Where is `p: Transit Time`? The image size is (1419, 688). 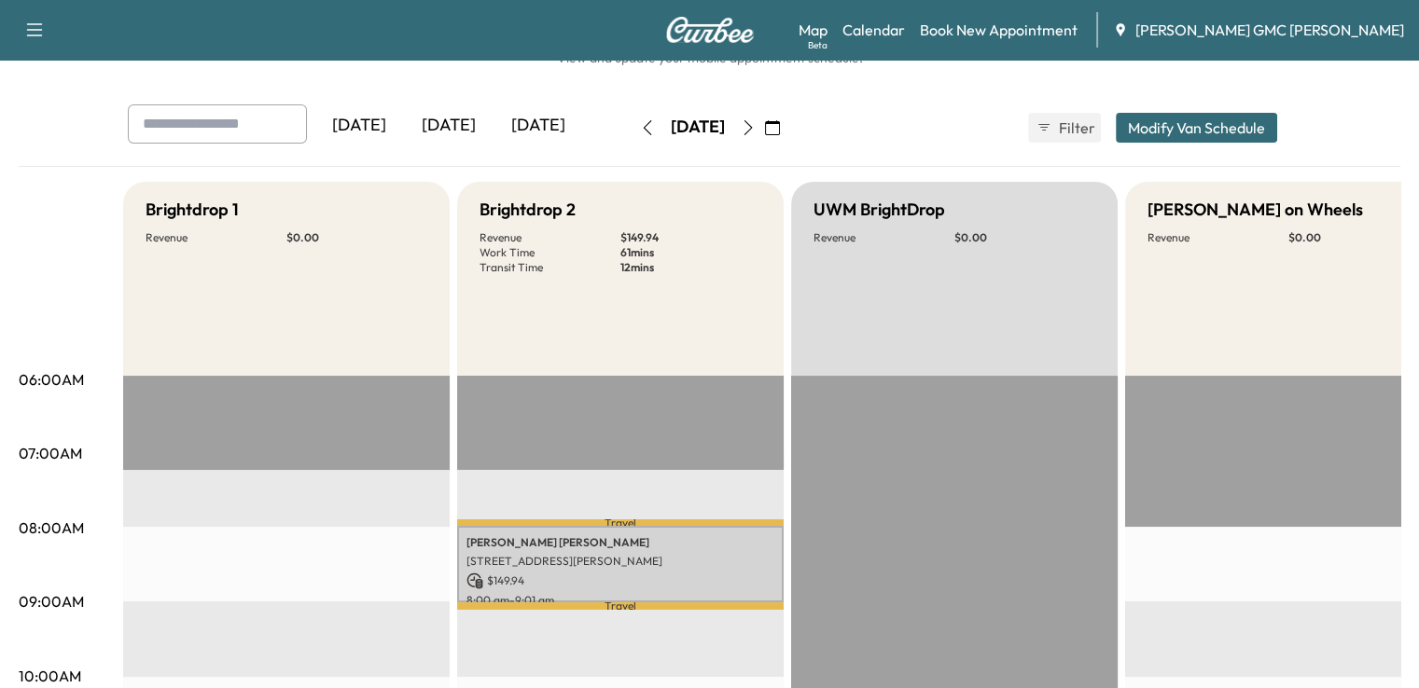 p: Transit Time is located at coordinates (549, 268).